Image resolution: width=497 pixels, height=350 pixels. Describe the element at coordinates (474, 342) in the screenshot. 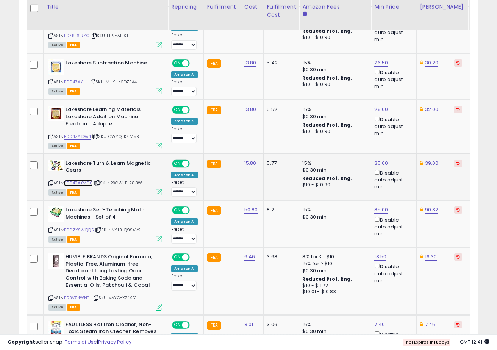

I see `span: 2025-09-10 12:41 GMT` at that location.